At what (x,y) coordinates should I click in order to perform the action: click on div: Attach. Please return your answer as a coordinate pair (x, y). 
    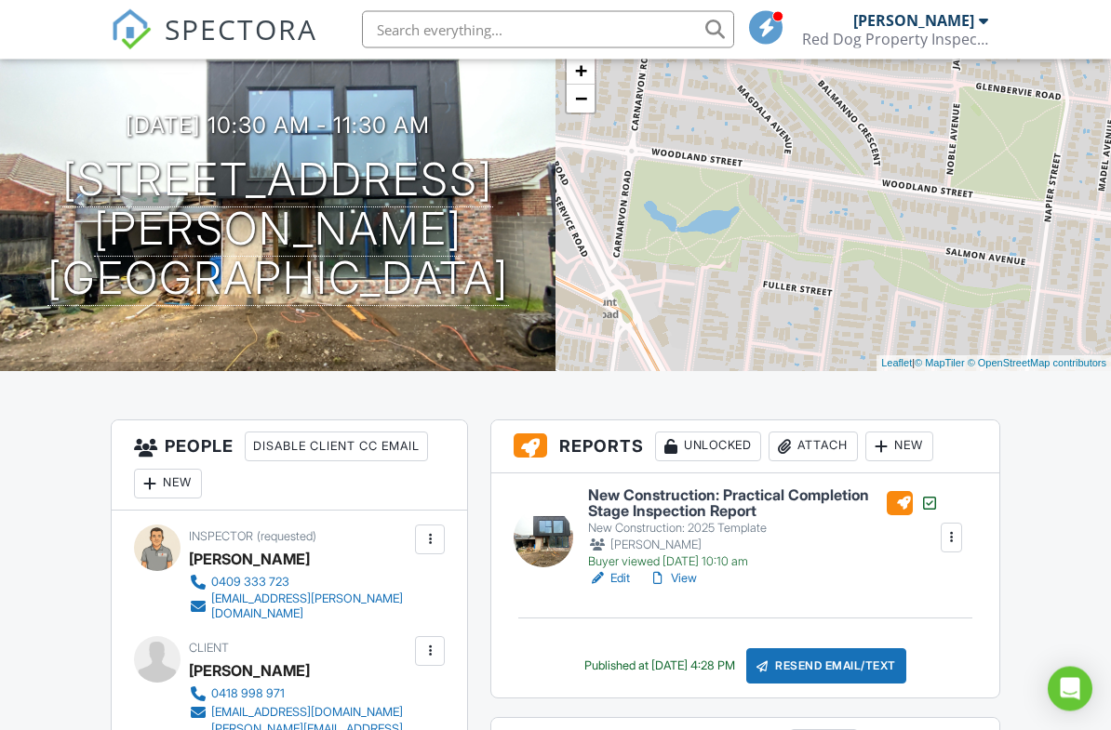
    Looking at the image, I should click on (813, 448).